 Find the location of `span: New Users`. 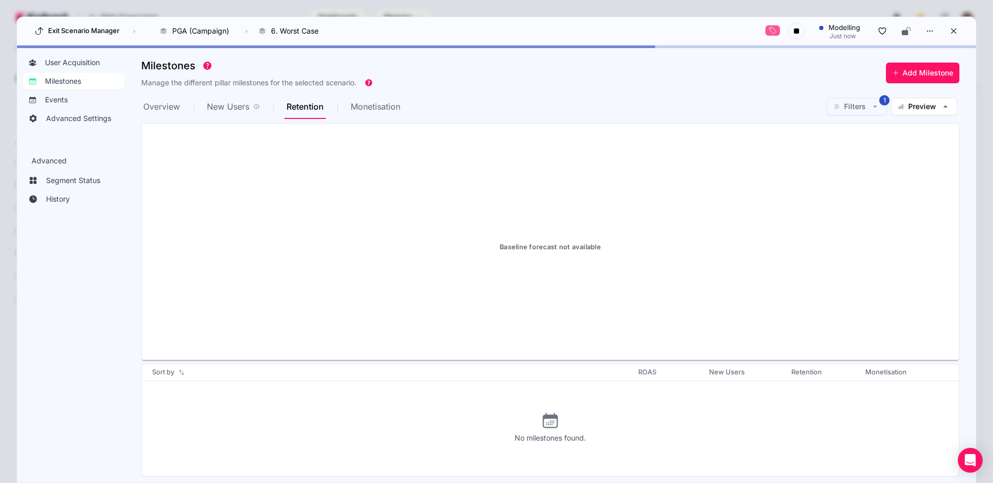

span: New Users is located at coordinates (228, 107).